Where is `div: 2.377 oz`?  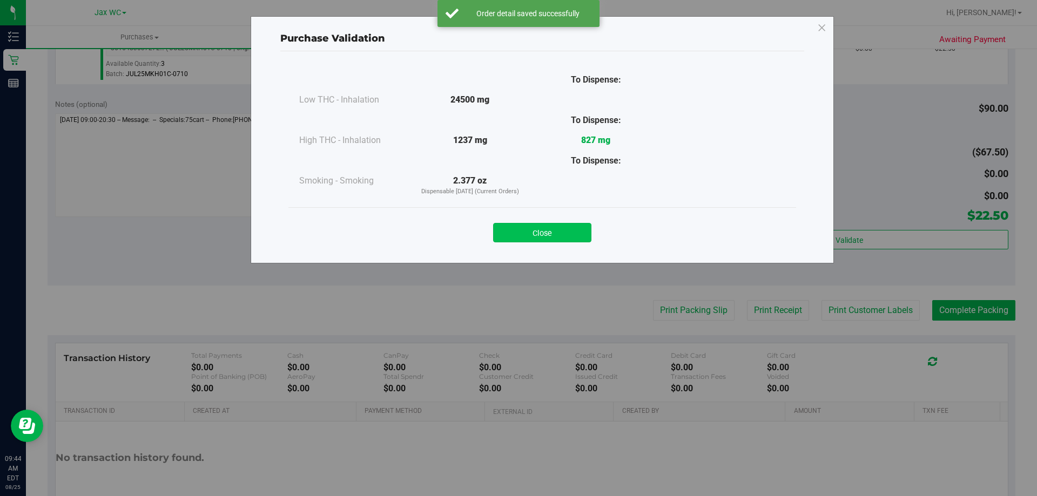
div: 2.377 oz is located at coordinates (470, 185).